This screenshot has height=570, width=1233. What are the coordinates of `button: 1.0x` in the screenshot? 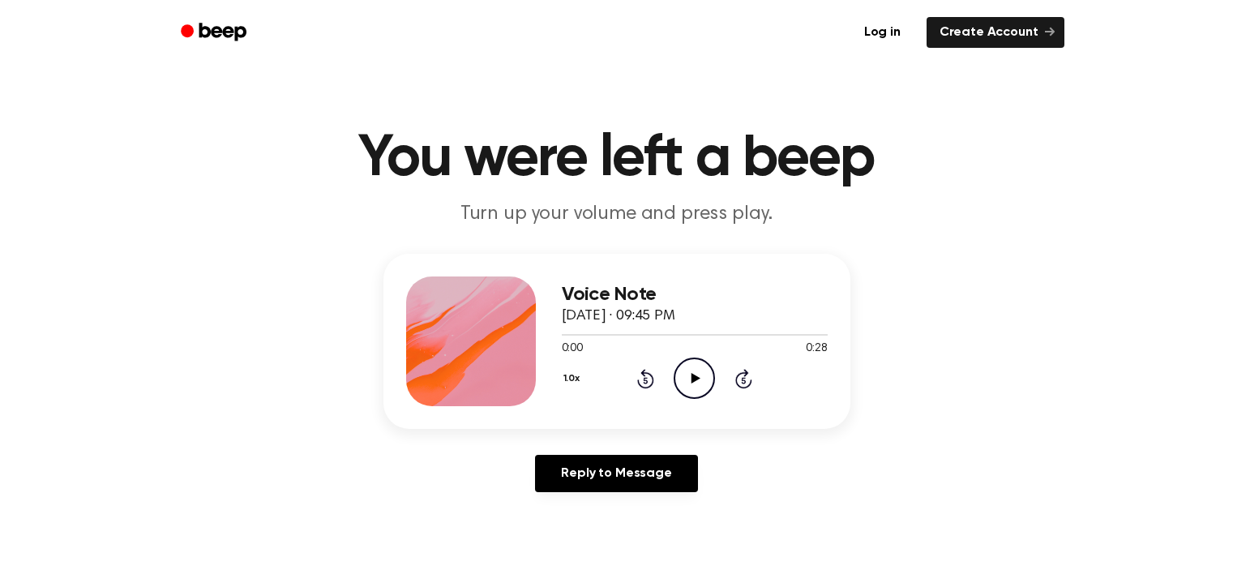 It's located at (574, 379).